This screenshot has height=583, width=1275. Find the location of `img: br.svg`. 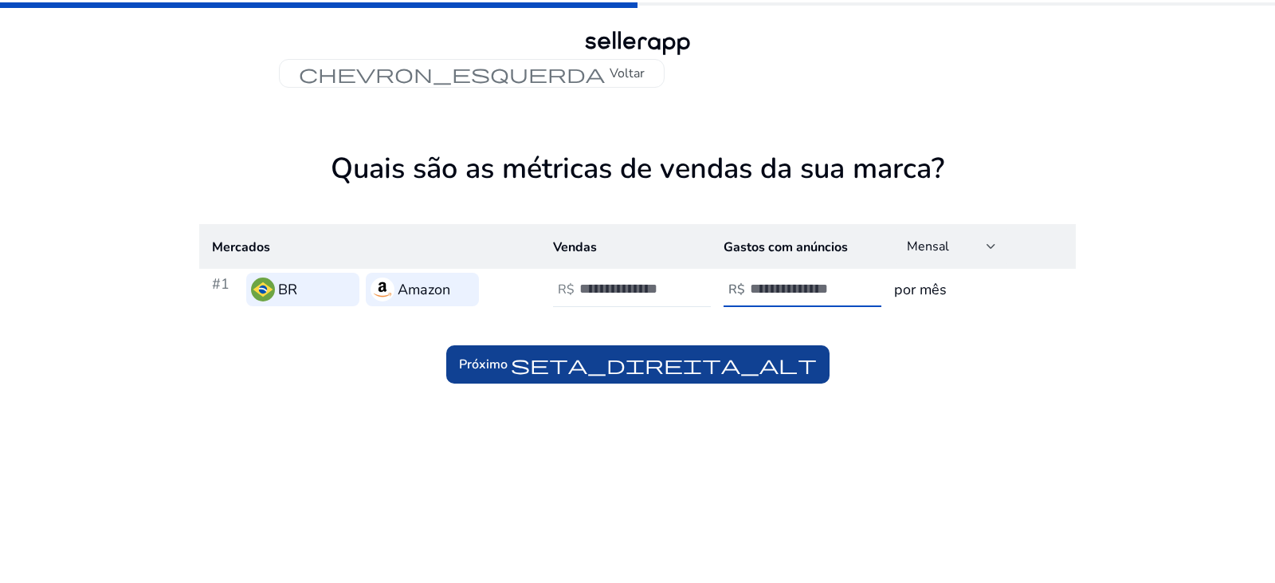

img: br.svg is located at coordinates (263, 289).